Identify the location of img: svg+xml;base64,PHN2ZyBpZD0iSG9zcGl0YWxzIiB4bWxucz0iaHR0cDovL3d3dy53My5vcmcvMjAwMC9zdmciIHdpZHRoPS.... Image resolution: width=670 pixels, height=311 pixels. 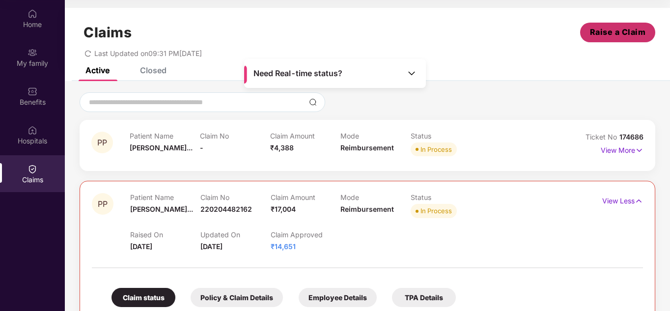
(32, 130).